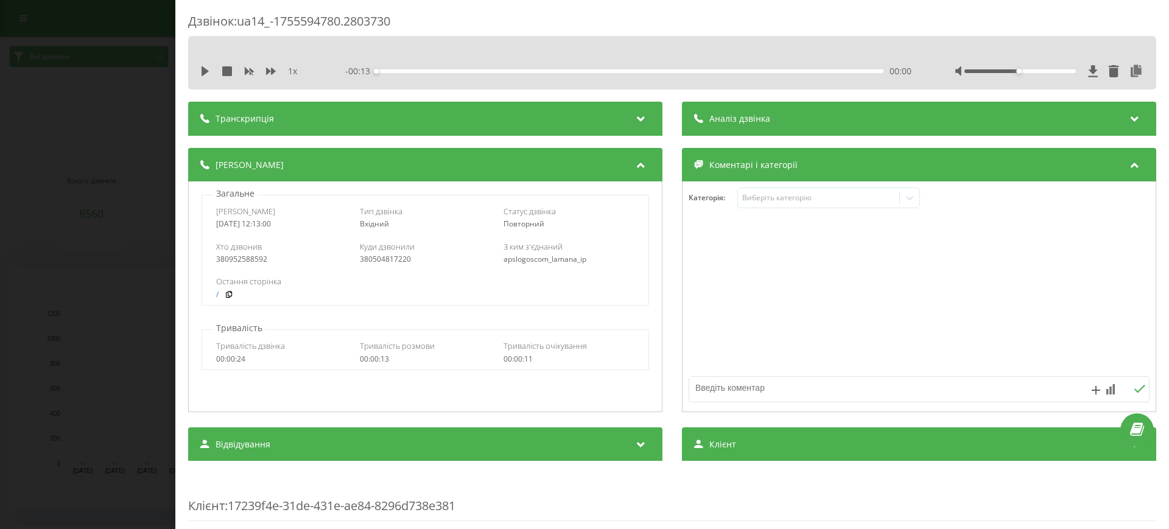 The width and height of the screenshot is (1169, 529). Describe the element at coordinates (397, 346) in the screenshot. I see `span: Тривалість розмови` at that location.